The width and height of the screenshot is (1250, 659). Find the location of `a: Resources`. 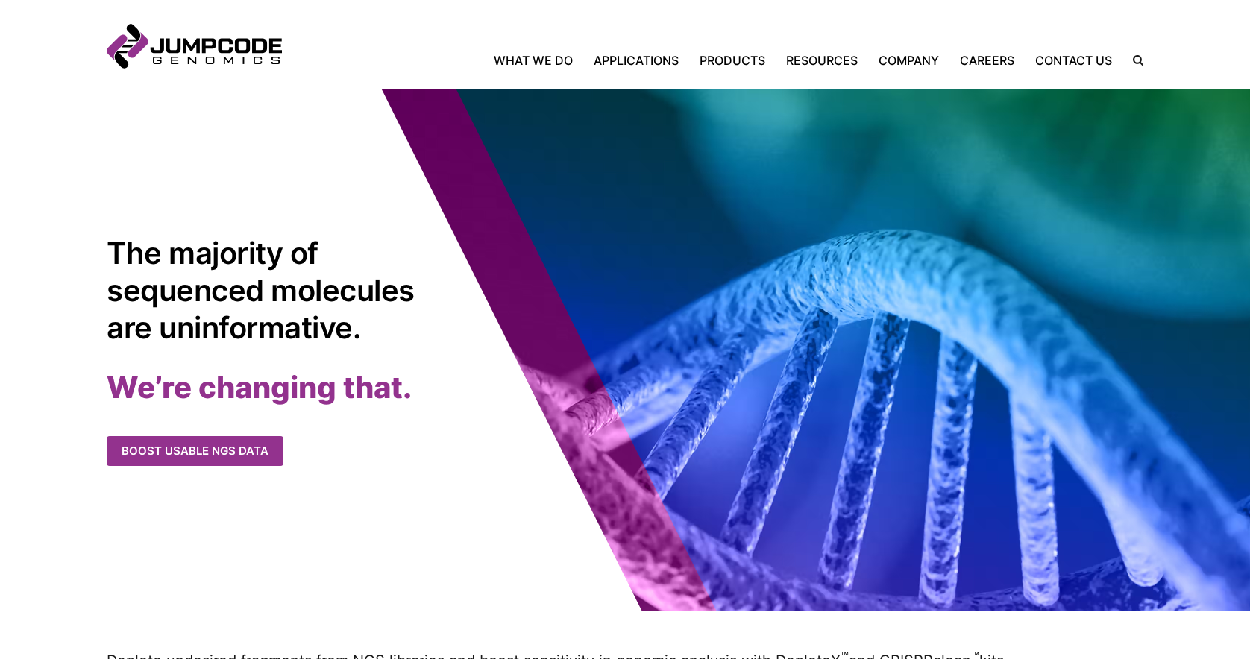

a: Resources is located at coordinates (822, 60).